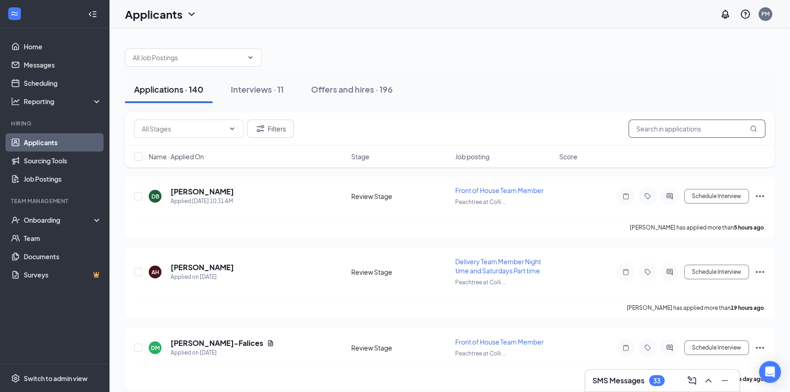  What do you see at coordinates (155, 272) in the screenshot?
I see `div: AH` at bounding box center [155, 272].